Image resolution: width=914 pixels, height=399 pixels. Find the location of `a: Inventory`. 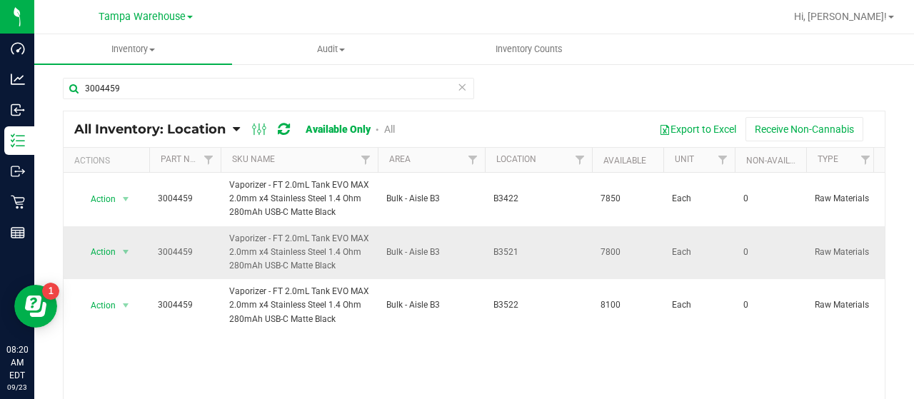

a: Inventory is located at coordinates (133, 49).